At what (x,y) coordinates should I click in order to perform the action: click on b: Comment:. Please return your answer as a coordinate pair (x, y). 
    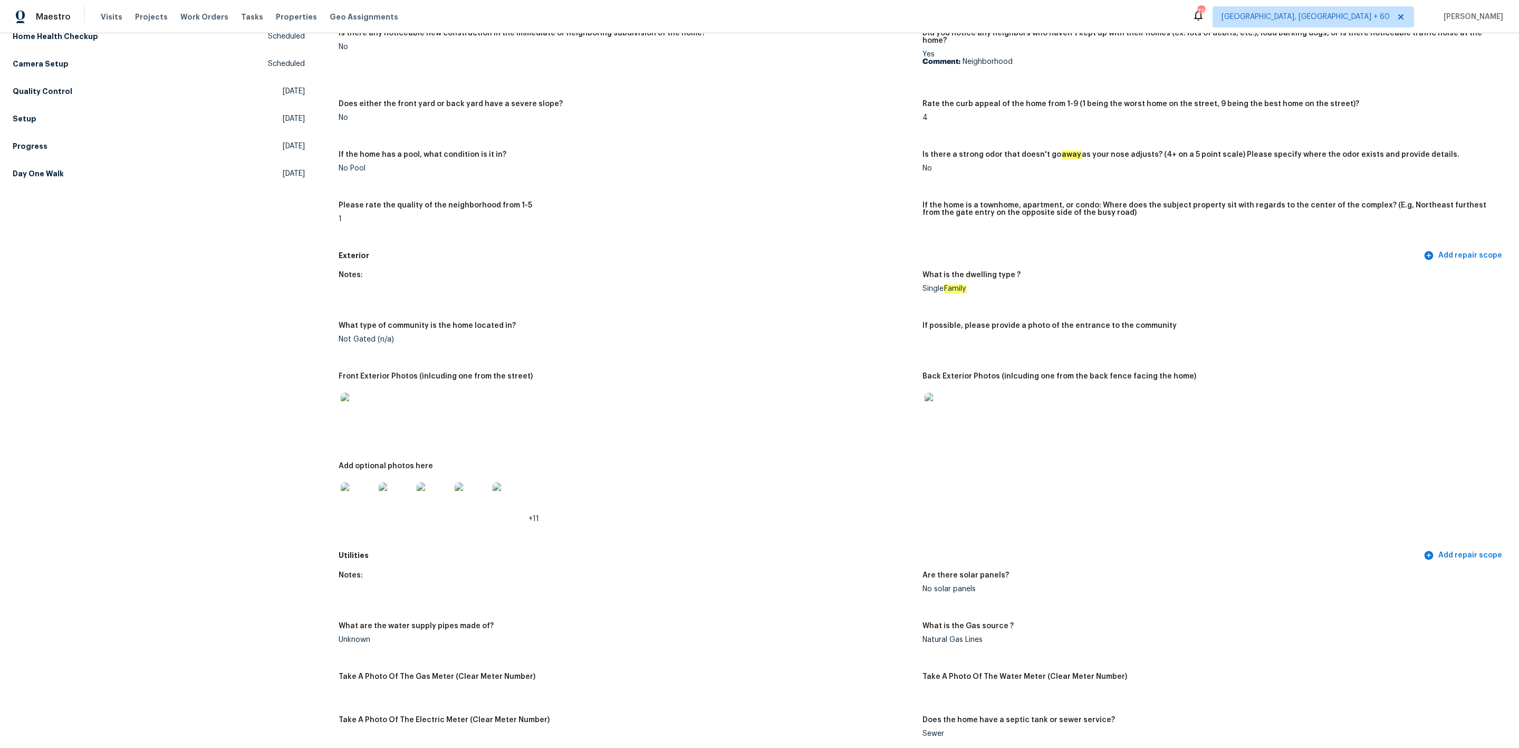
    Looking at the image, I should click on (942, 62).